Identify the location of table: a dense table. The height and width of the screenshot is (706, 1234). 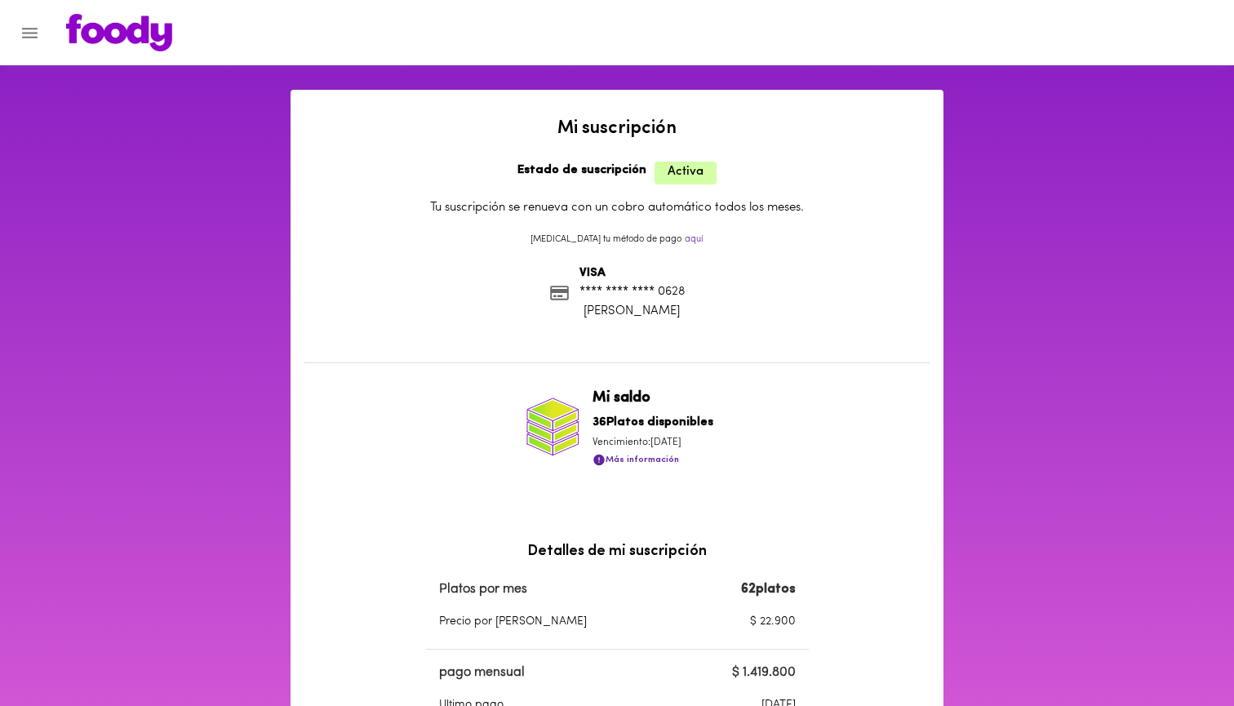
(617, 607).